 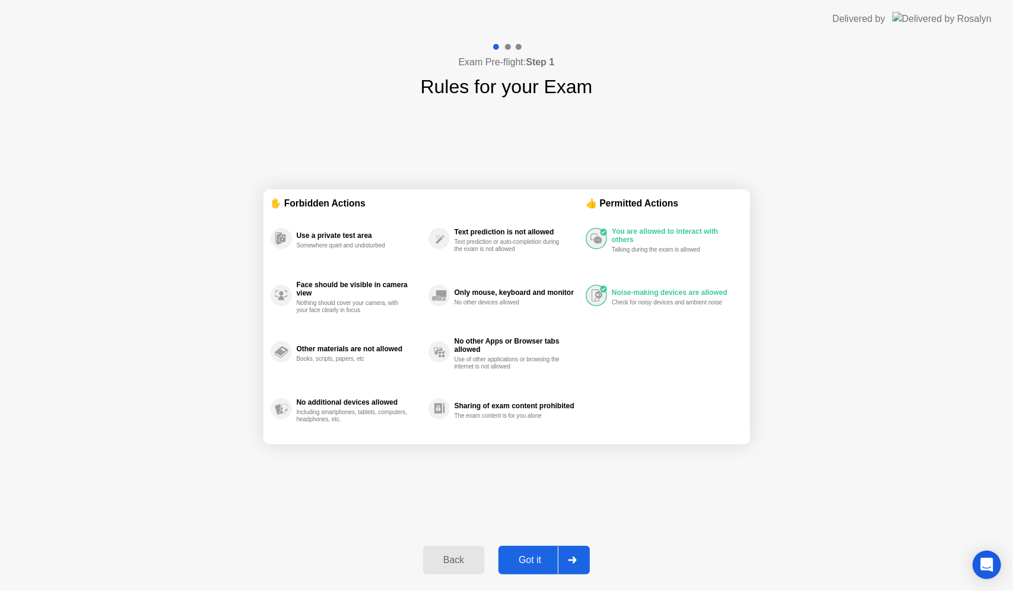 What do you see at coordinates (987, 565) in the screenshot?
I see `div: Open Intercom Messenger` at bounding box center [987, 565].